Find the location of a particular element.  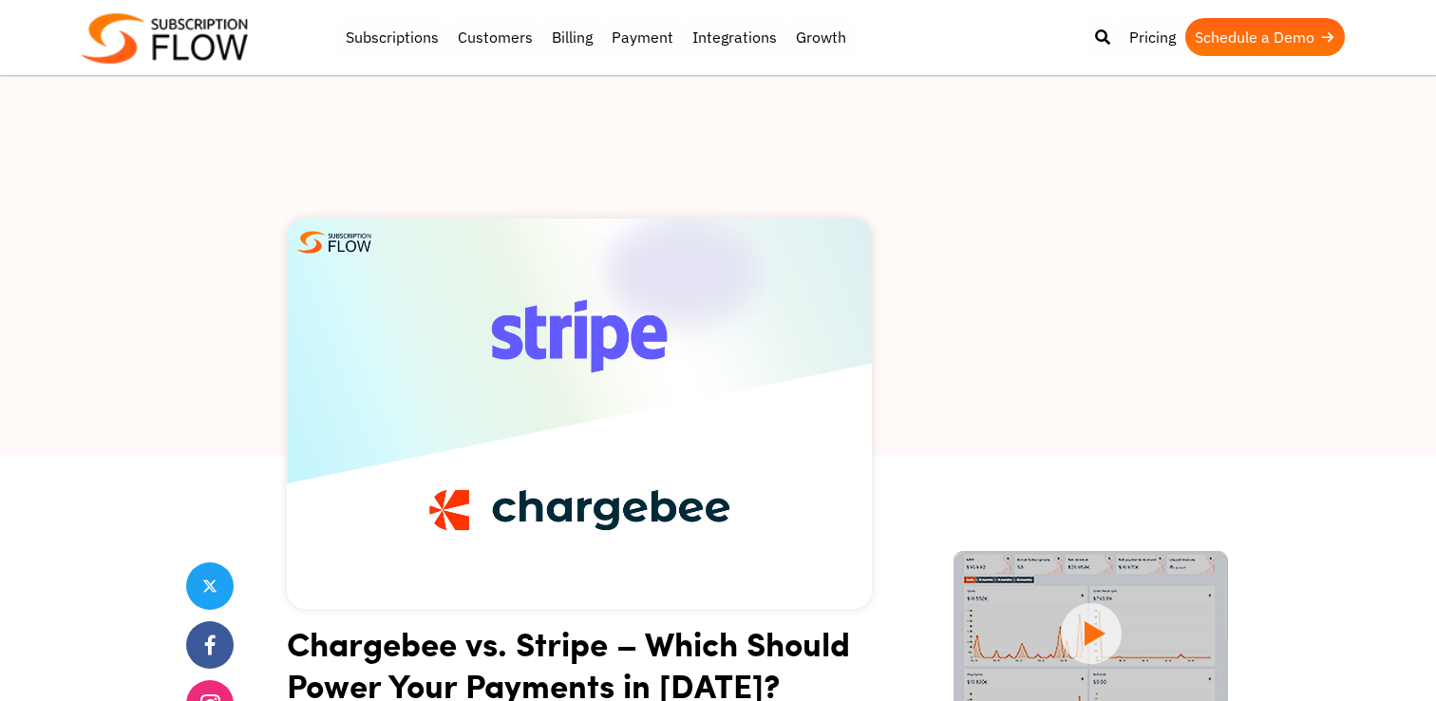

a: Pricing is located at coordinates (1152, 37).